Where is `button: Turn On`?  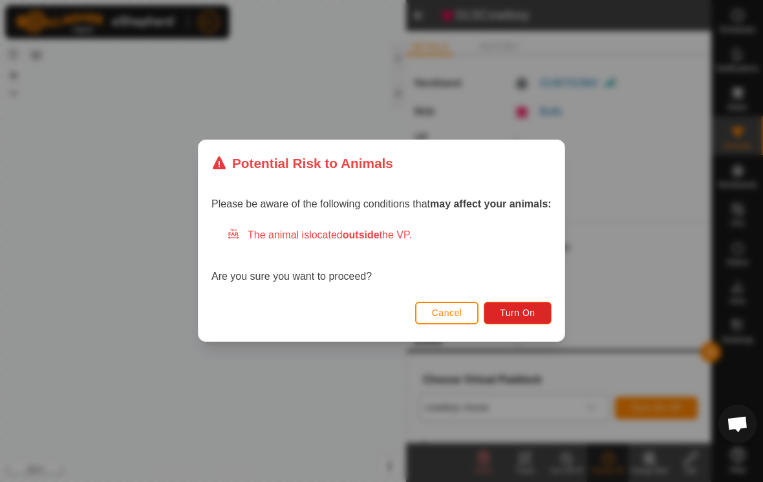 button: Turn On is located at coordinates (518, 313).